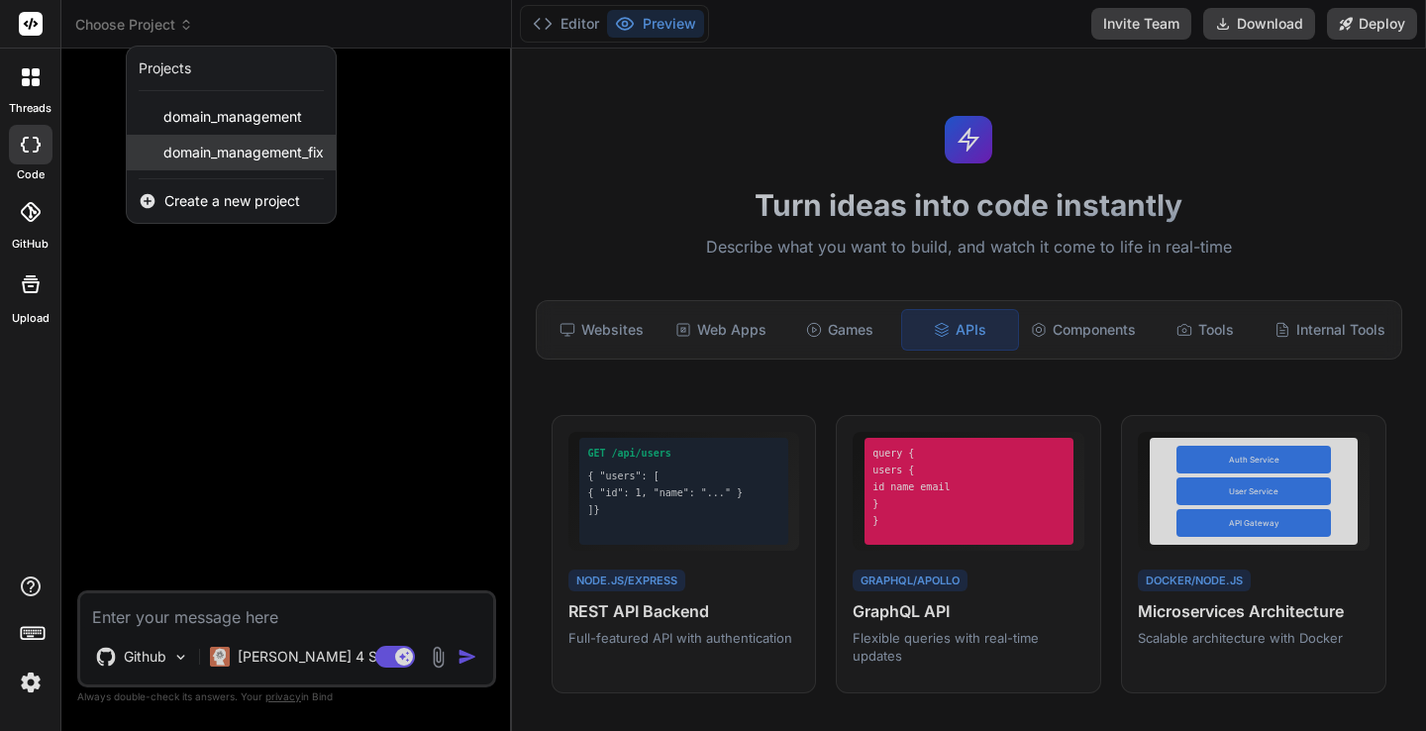  What do you see at coordinates (30, 244) in the screenshot?
I see `label: GitHub` at bounding box center [30, 244].